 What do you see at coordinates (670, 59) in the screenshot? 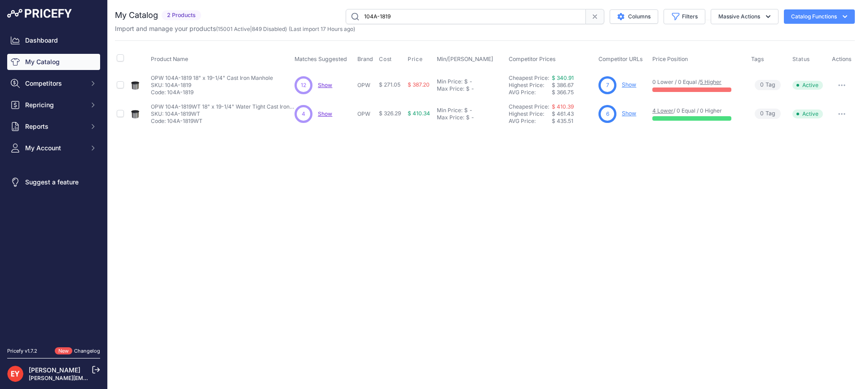
I see `span: Price Position` at bounding box center [670, 59].